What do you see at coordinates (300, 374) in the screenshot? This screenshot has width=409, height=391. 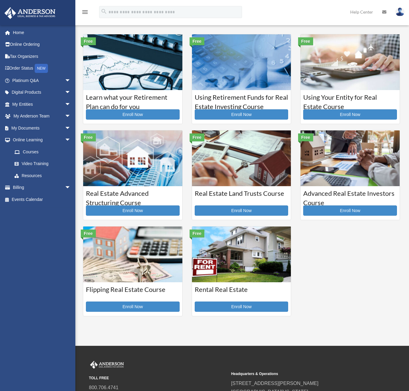 I see `small: Headquarters & Operations` at bounding box center [300, 374].